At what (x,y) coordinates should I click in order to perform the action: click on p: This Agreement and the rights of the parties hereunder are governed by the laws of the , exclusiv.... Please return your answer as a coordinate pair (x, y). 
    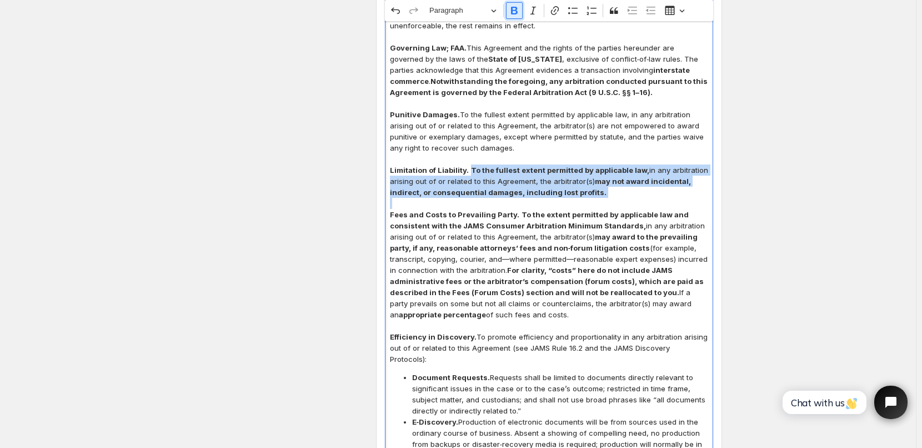
    Looking at the image, I should click on (549, 70).